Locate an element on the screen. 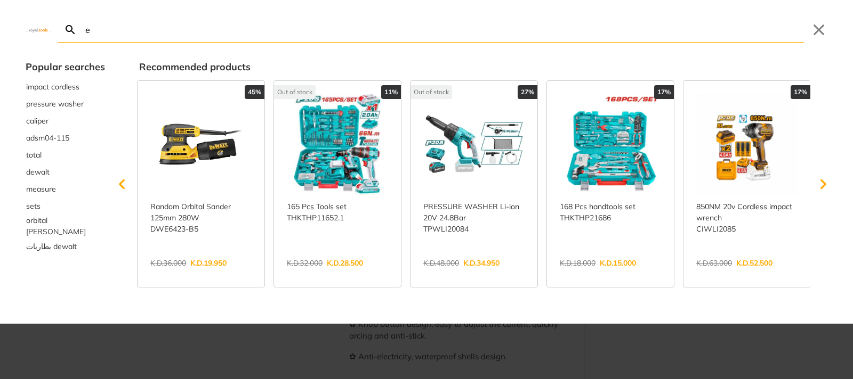 This screenshot has height=379, width=853. div: Suggestion: impact cordless is located at coordinates (65, 87).